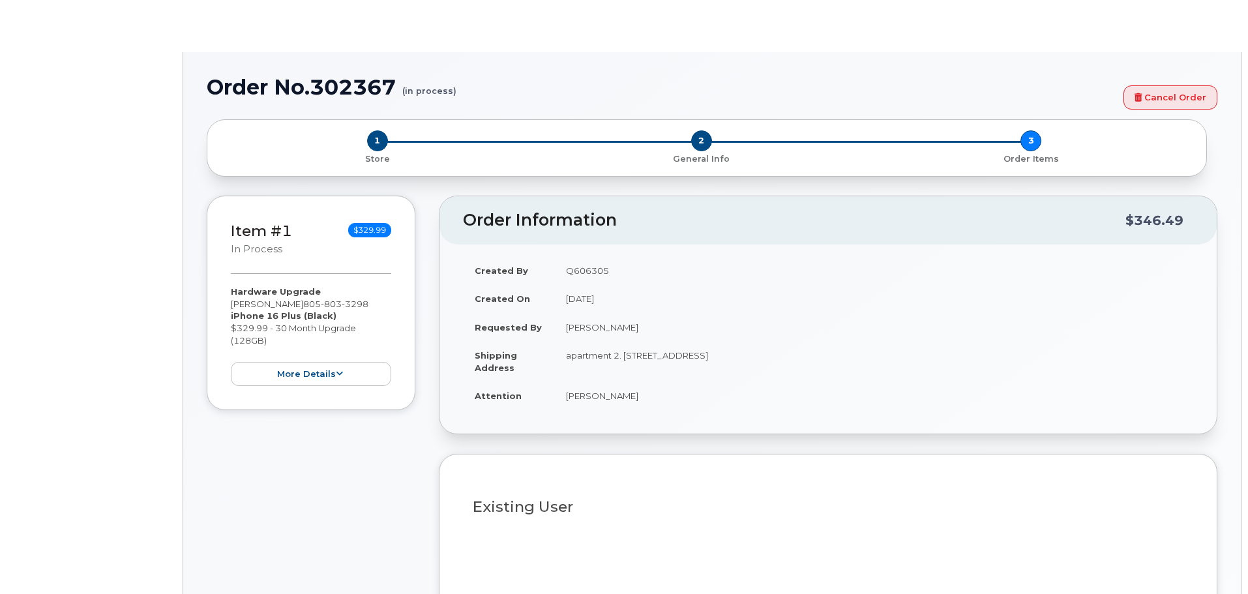  I want to click on h1: Order No.302367, so click(662, 87).